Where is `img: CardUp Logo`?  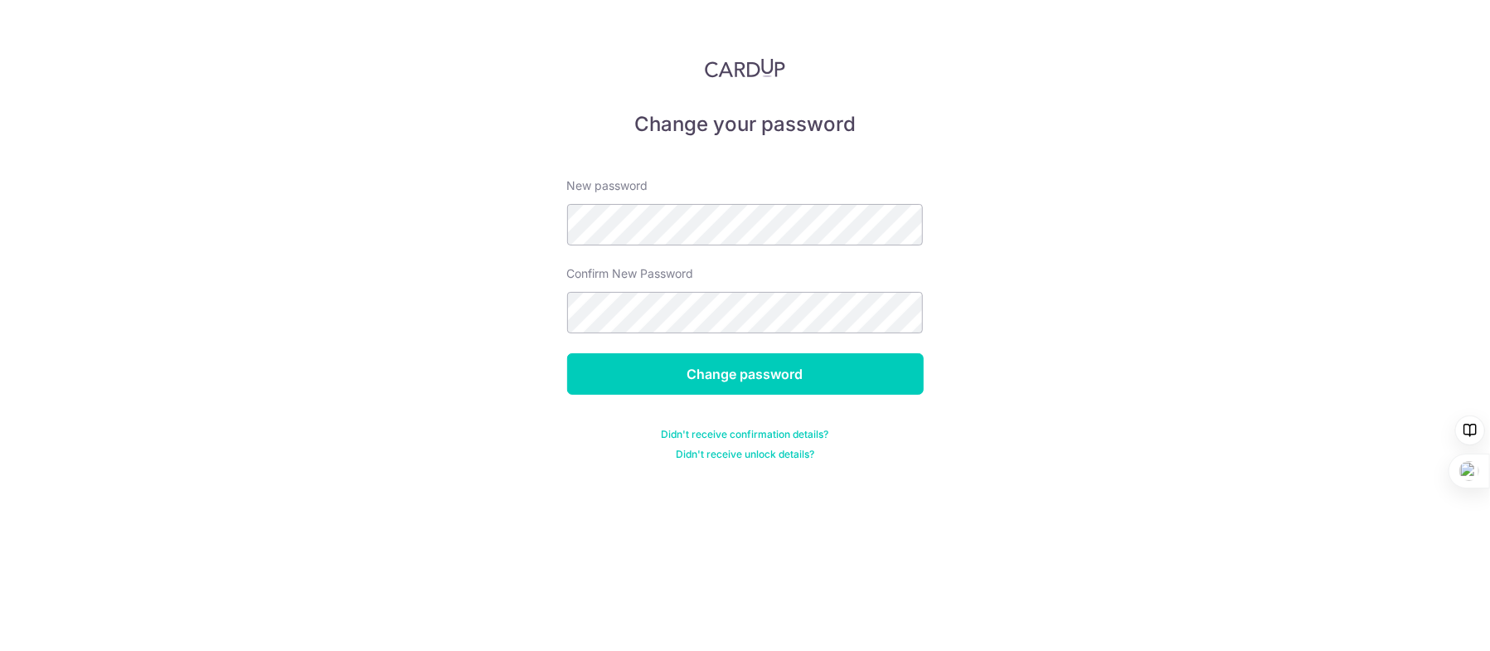
img: CardUp Logo is located at coordinates (746, 68).